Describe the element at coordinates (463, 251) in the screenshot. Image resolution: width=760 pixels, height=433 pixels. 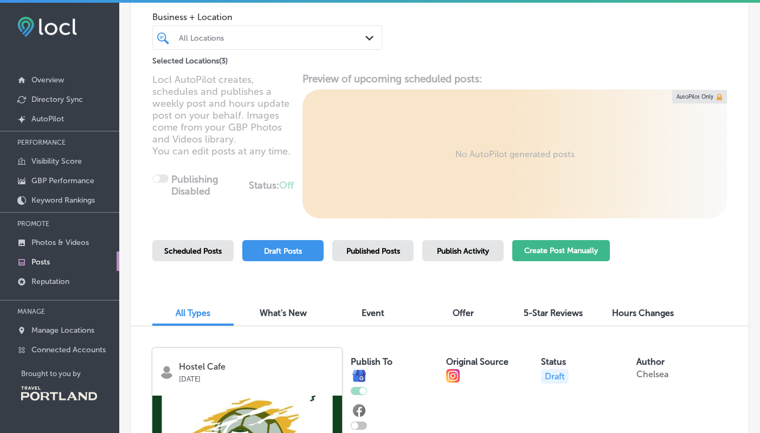
I see `span: Publish Activity` at that location.